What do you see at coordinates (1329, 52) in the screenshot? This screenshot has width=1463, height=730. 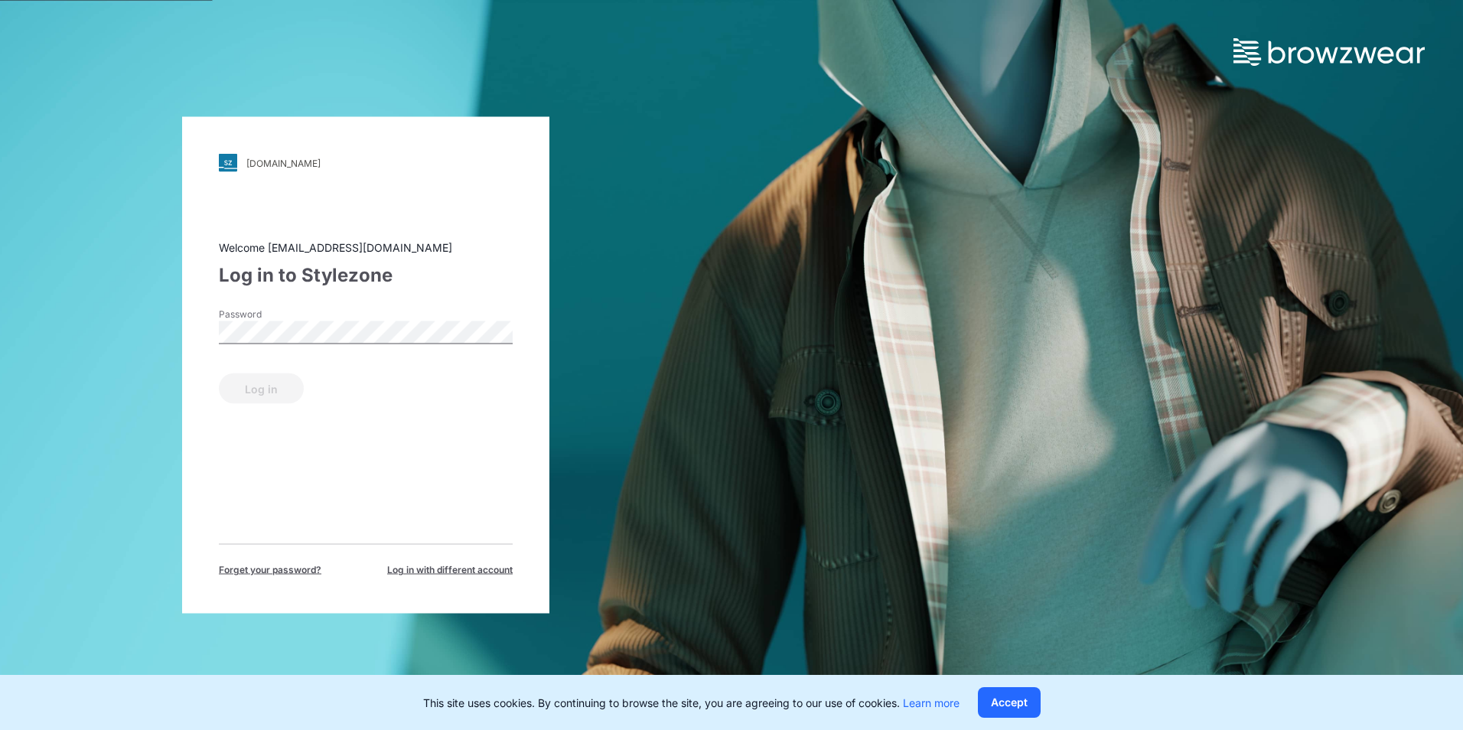 I see `img: browzwear-logo.73288ffb.svg` at bounding box center [1329, 52].